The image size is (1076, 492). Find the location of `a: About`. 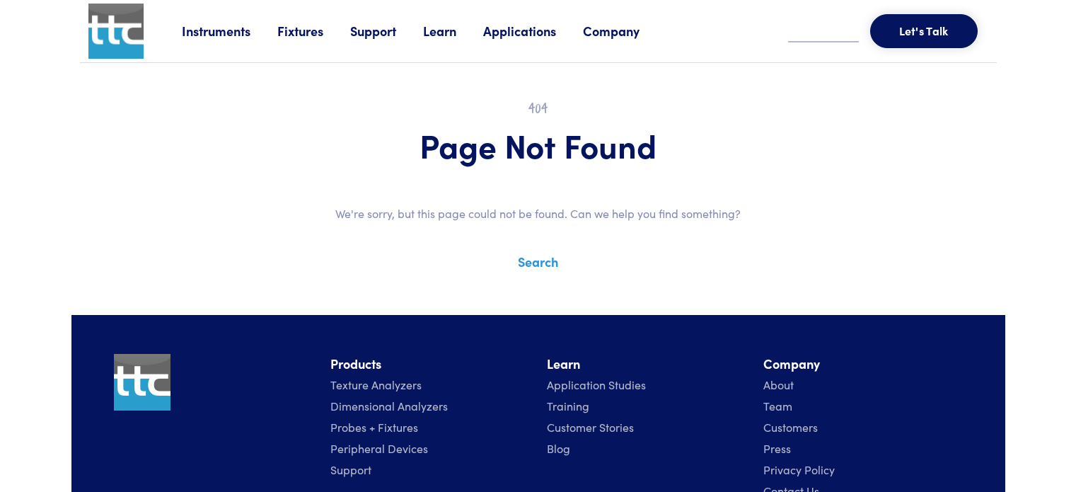

a: About is located at coordinates (778, 384).